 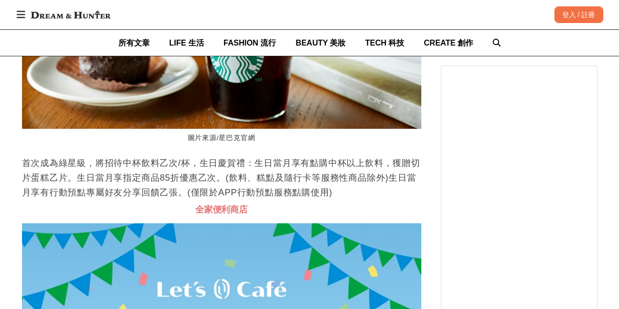 What do you see at coordinates (222, 138) in the screenshot?
I see `figcaption: 圖片來源/星巴克官網` at bounding box center [222, 138].